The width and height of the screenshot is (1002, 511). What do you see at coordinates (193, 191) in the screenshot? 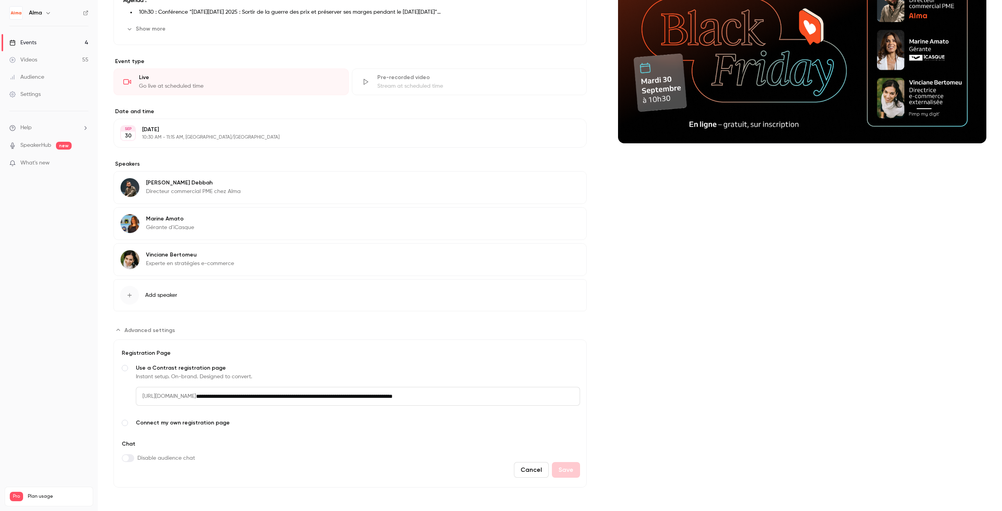
I see `p: Directeur commercial PME chez Alma` at bounding box center [193, 191].